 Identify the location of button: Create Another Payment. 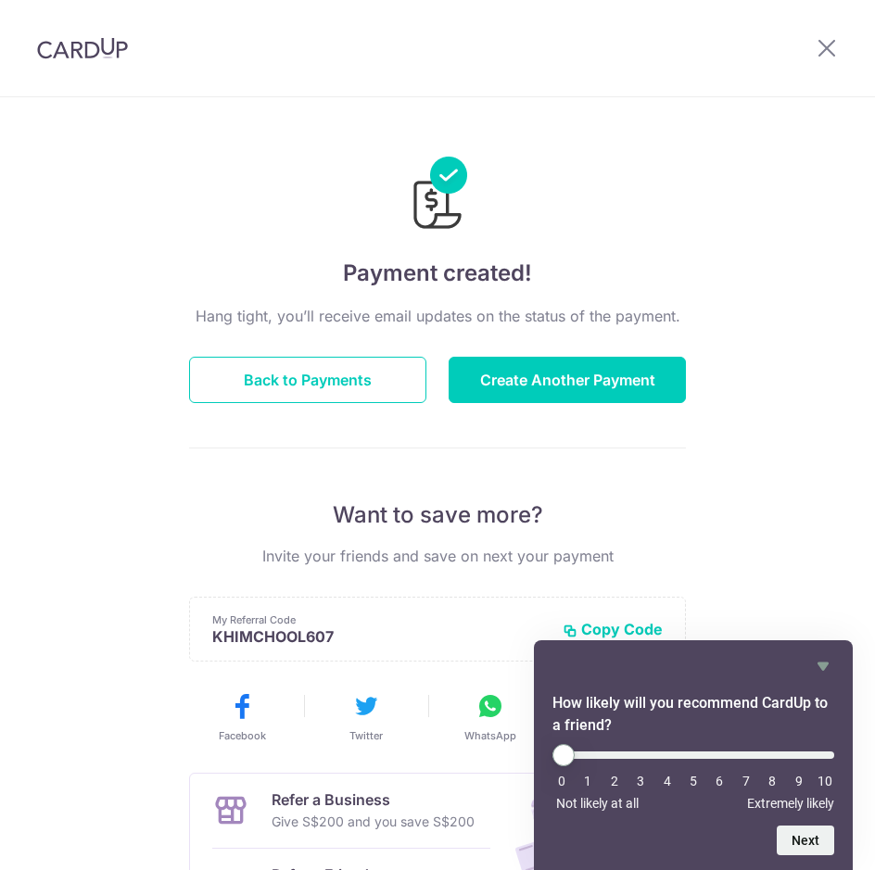
(567, 380).